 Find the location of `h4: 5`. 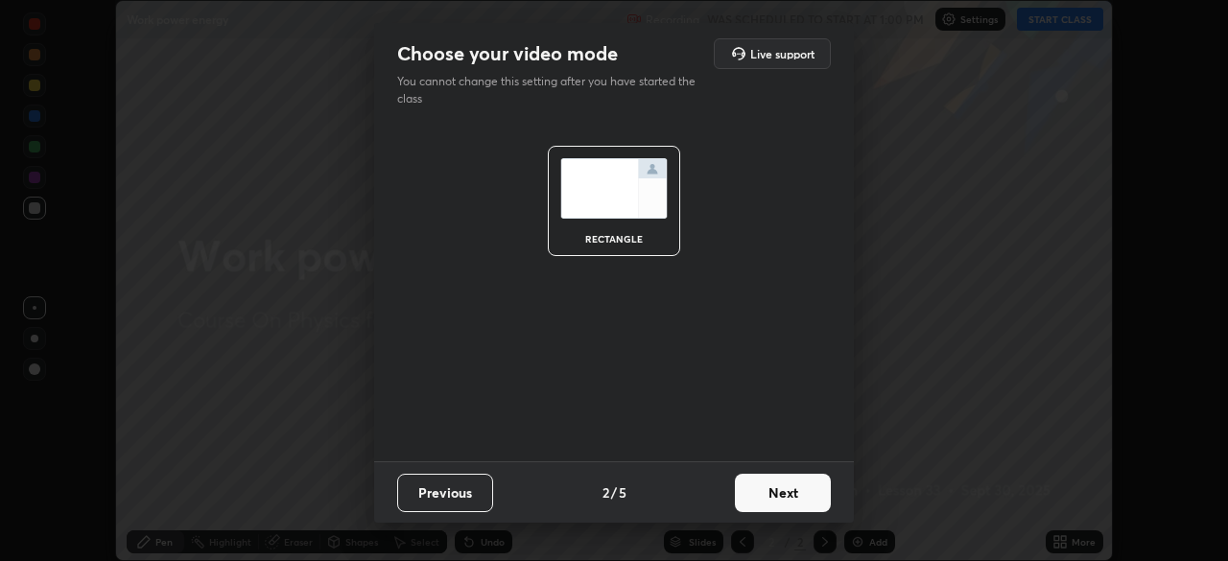

h4: 5 is located at coordinates (623, 492).